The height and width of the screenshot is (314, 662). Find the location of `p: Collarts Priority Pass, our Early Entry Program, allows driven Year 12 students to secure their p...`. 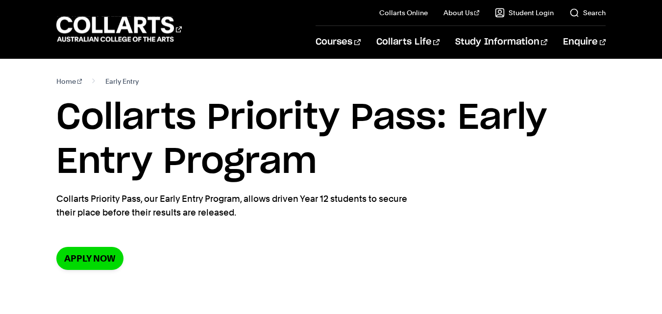

p: Collarts Priority Pass, our Early Entry Program, allows driven Year 12 students to secure their p... is located at coordinates (235, 206).